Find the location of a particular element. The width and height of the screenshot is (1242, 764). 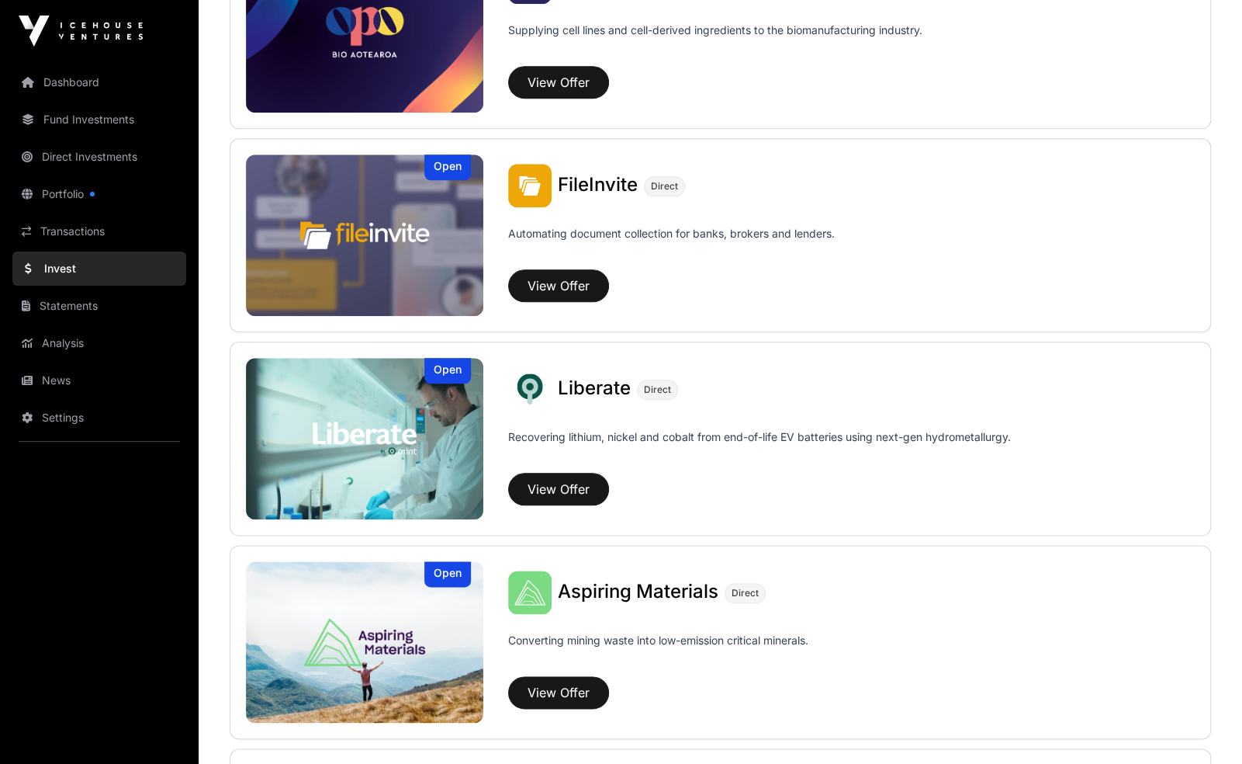

a: FileInvite is located at coordinates (598, 185).